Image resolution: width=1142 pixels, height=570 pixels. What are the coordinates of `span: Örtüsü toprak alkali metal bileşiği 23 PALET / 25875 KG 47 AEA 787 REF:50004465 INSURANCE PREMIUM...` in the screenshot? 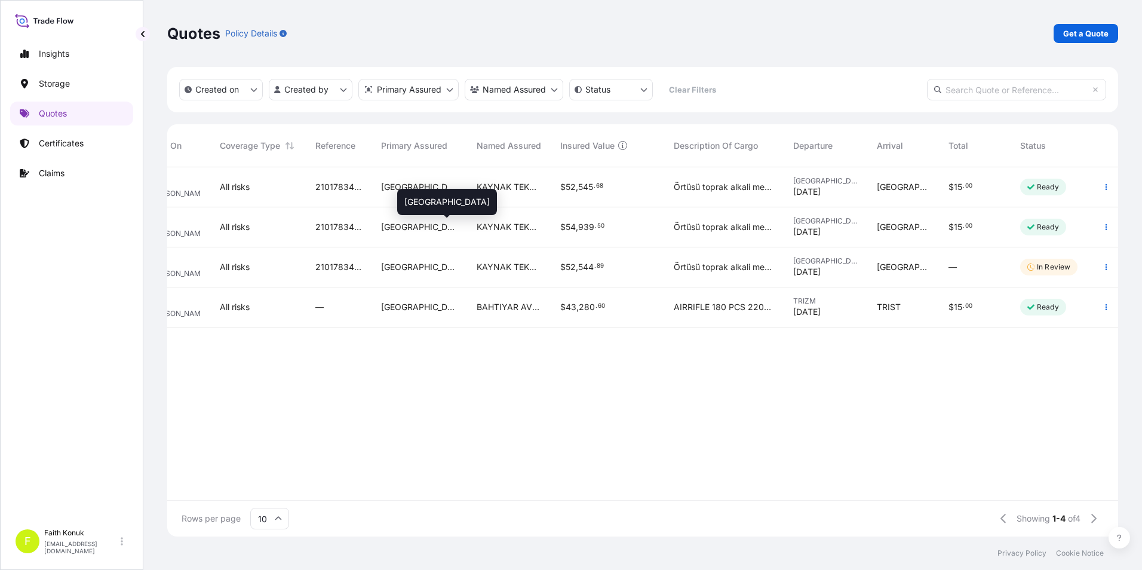 It's located at (724, 187).